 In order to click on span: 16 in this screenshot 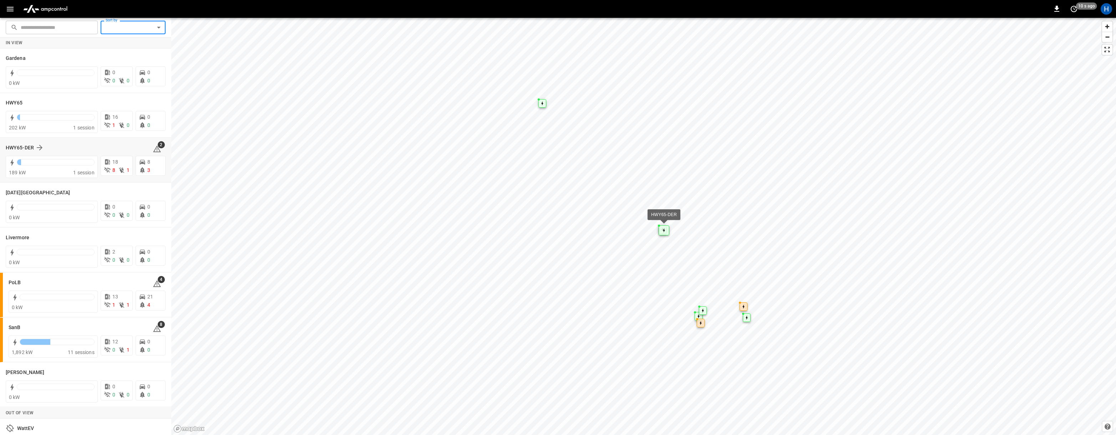, I will do `click(115, 117)`.